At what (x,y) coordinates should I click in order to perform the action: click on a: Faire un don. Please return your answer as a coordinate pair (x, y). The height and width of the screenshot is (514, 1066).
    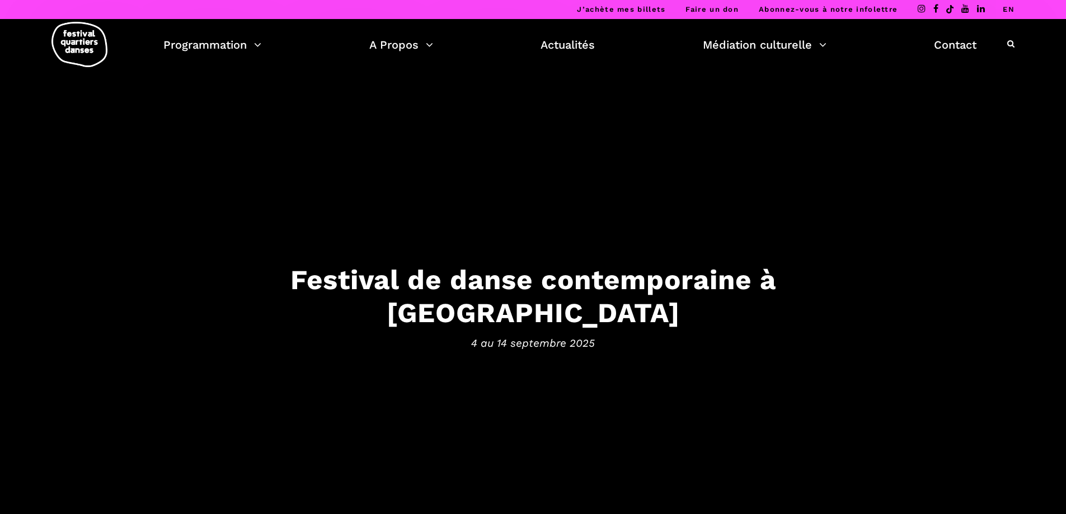
    Looking at the image, I should click on (712, 9).